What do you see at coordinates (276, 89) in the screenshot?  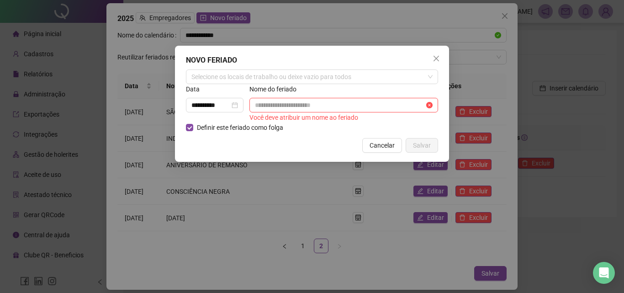 I see `label: Nome do feriado` at bounding box center [276, 89].